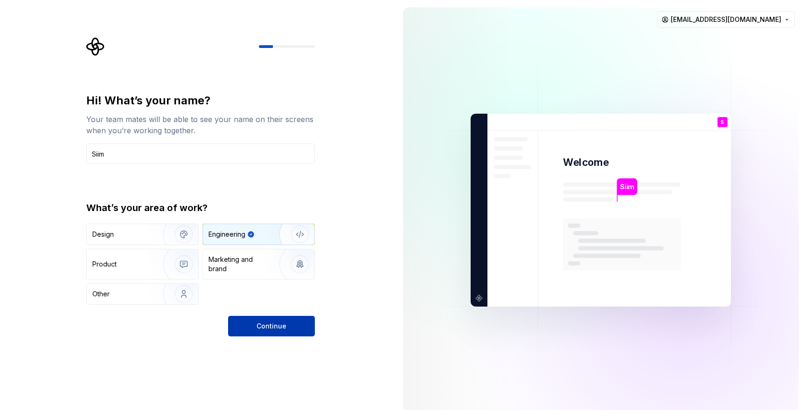 The width and height of the screenshot is (806, 410). What do you see at coordinates (627, 187) in the screenshot?
I see `p: Siim` at bounding box center [627, 187].